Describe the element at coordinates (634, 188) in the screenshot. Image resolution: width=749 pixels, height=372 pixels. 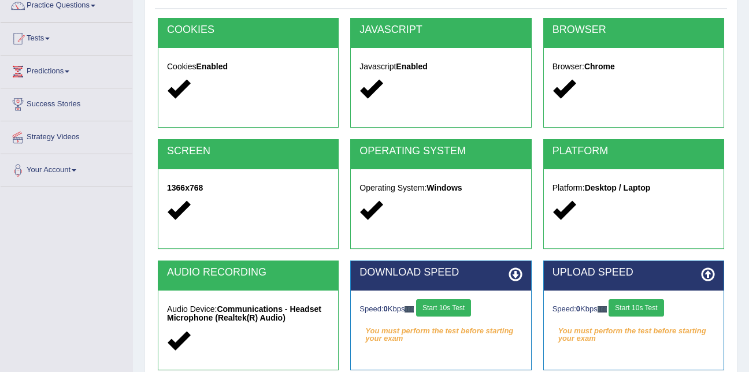
I see `h5: Platform:` at that location.